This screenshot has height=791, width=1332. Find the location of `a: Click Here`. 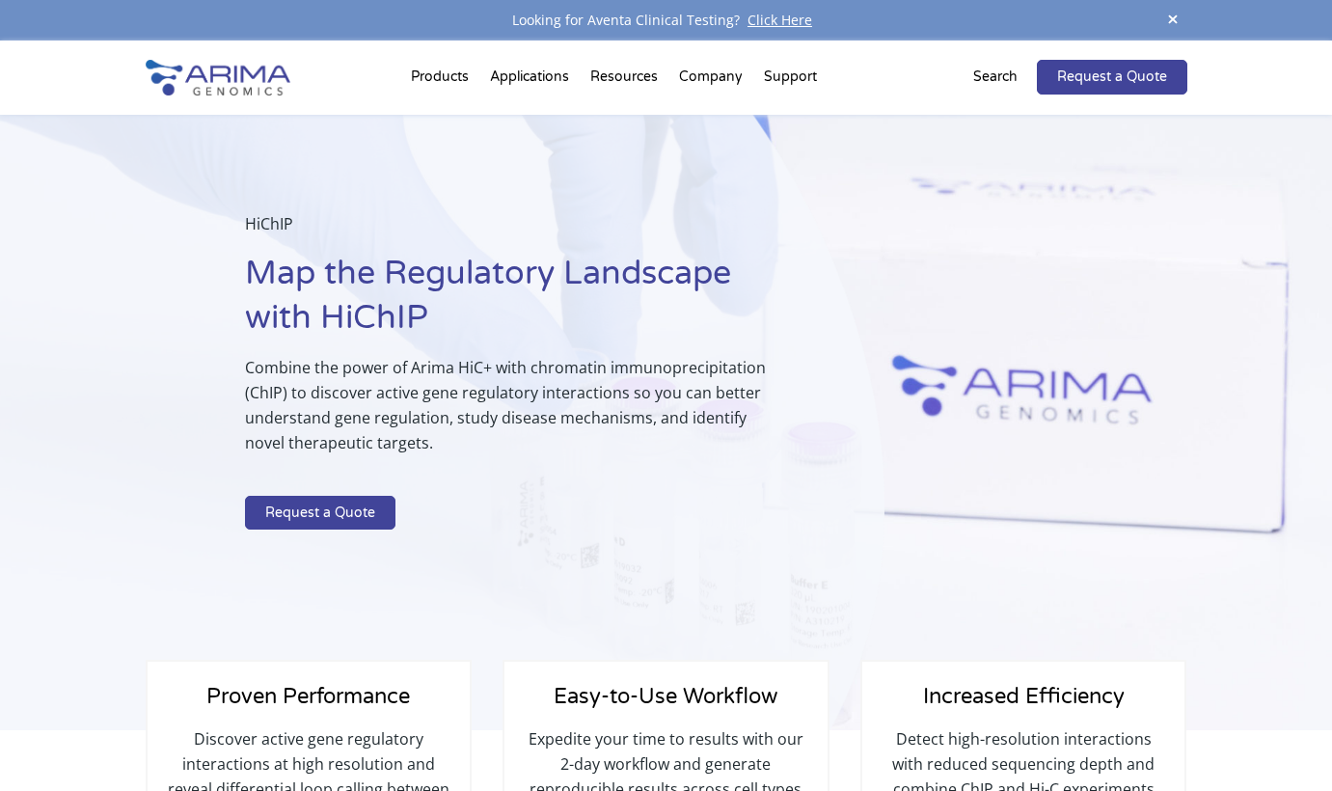

a: Click Here is located at coordinates (779, 19).